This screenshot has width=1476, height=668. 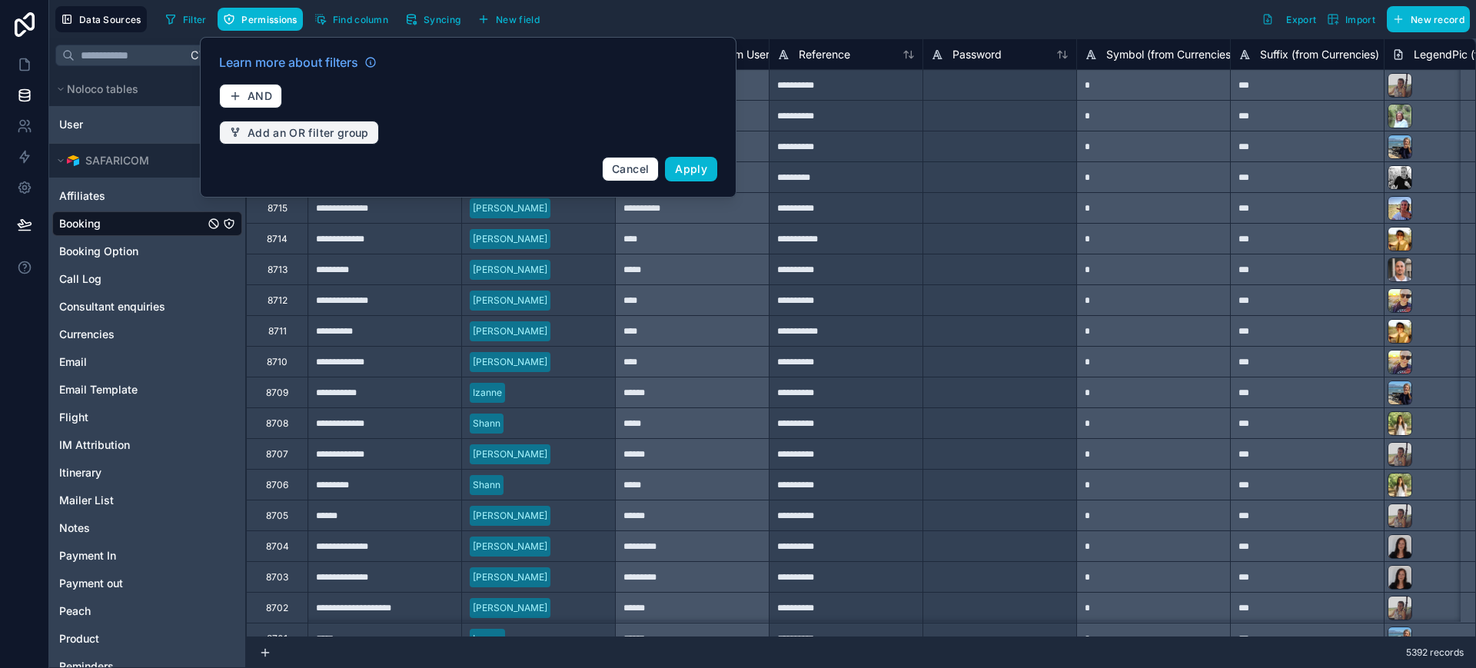 What do you see at coordinates (277, 485) in the screenshot?
I see `div: 8706` at bounding box center [277, 485].